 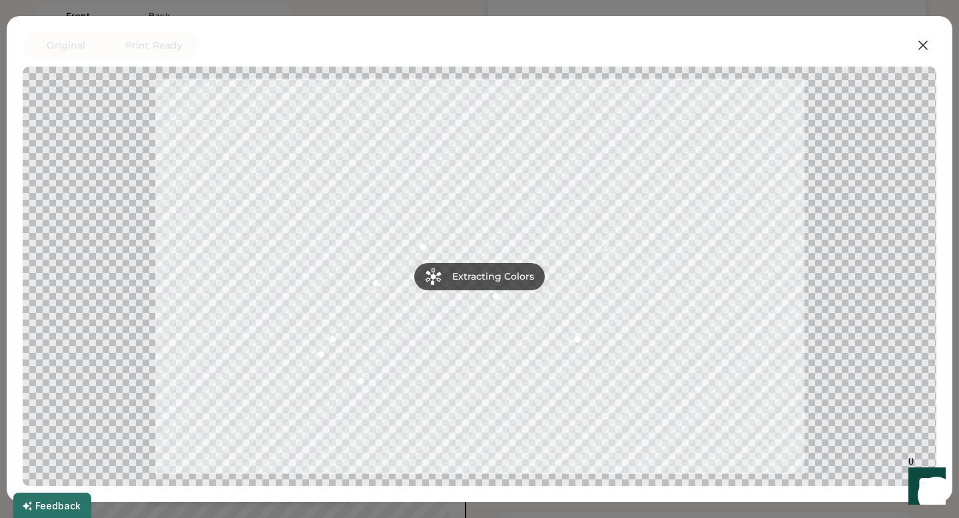 What do you see at coordinates (66, 45) in the screenshot?
I see `button: Original` at bounding box center [66, 45].